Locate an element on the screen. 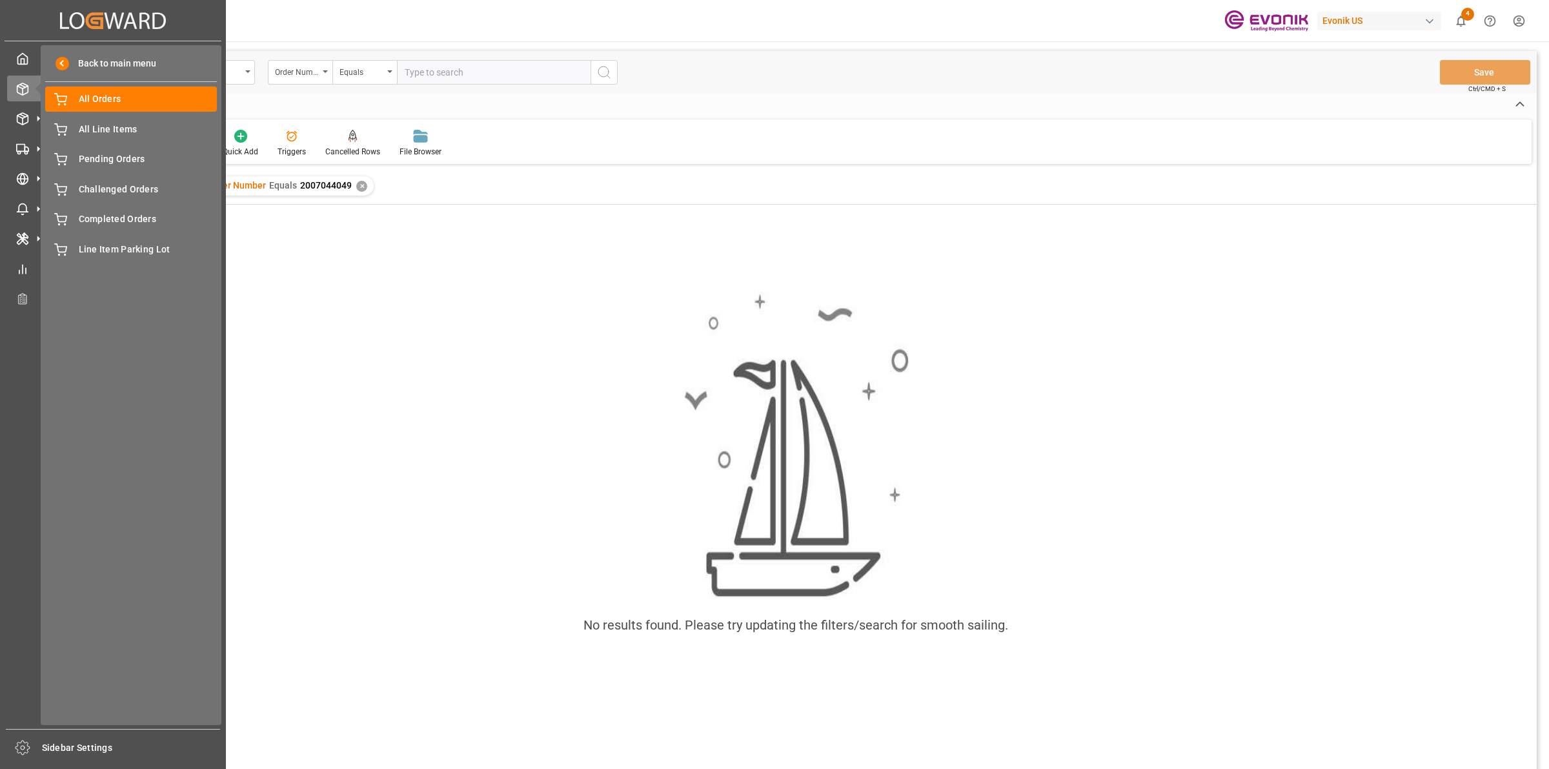  a: My Cockpit is located at coordinates (113, 58).